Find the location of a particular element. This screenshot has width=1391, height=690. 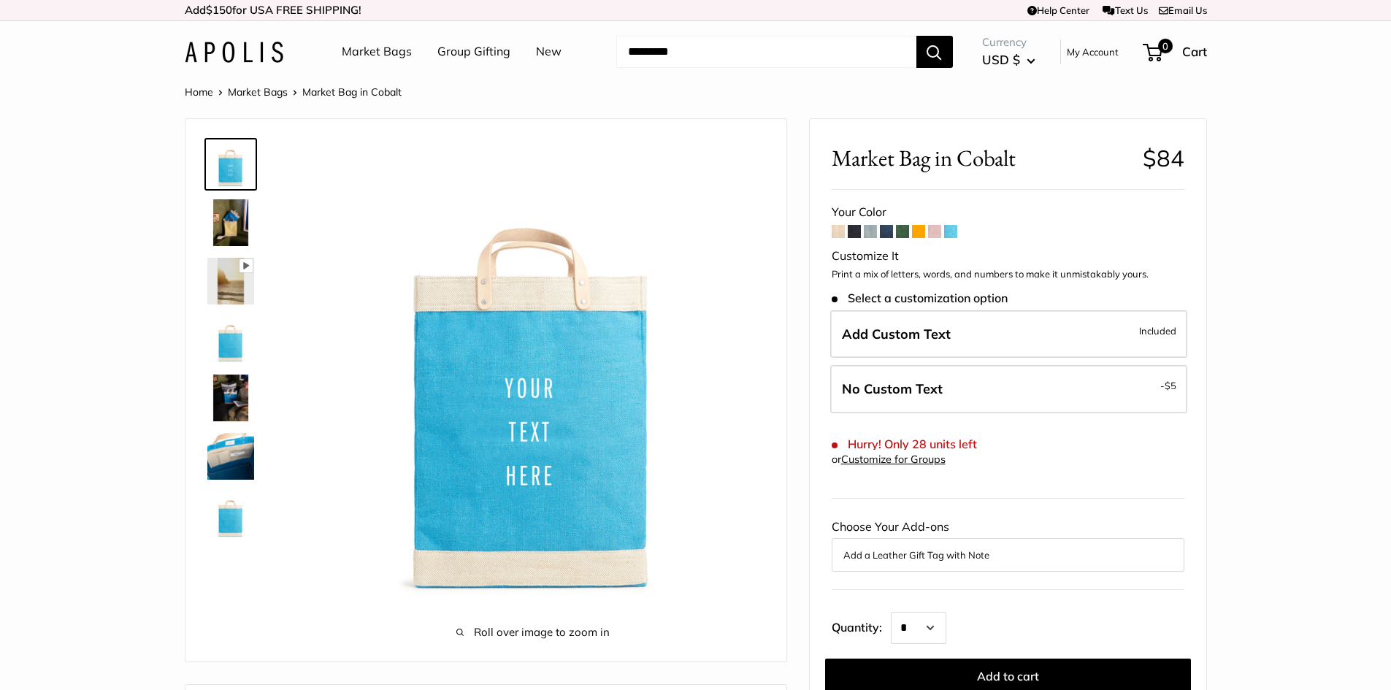

div: Your Color is located at coordinates (1008, 213).